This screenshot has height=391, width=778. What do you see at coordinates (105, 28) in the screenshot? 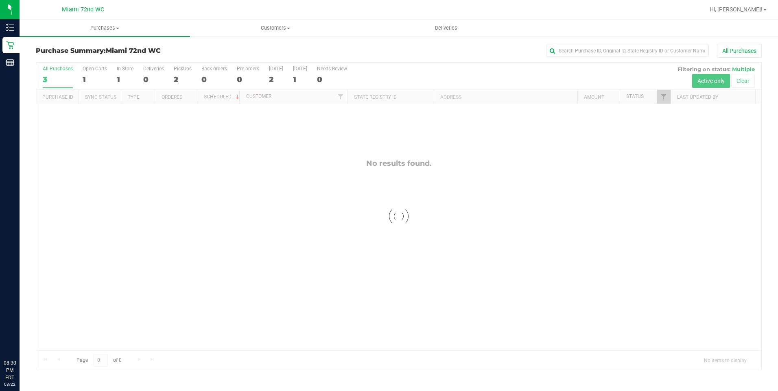
I see `a: Purchases` at bounding box center [105, 28].